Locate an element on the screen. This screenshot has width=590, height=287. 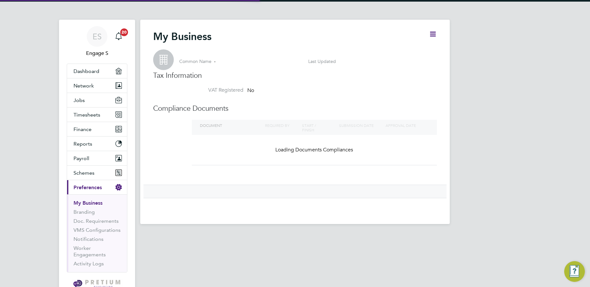
label: Last Updated is located at coordinates (322, 61).